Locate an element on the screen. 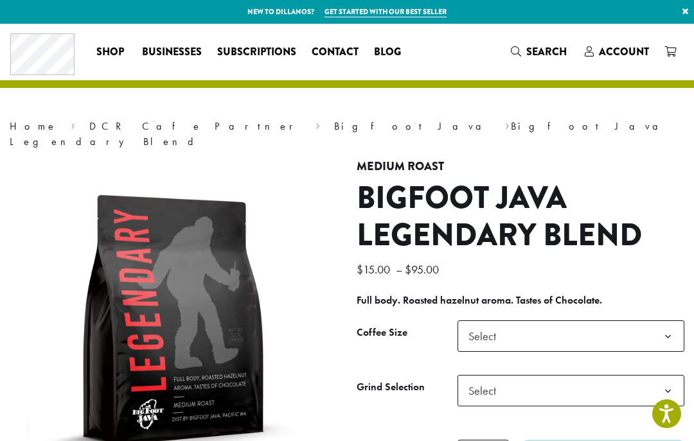 The width and height of the screenshot is (694, 441). nav: Breadcrumb is located at coordinates (347, 134).